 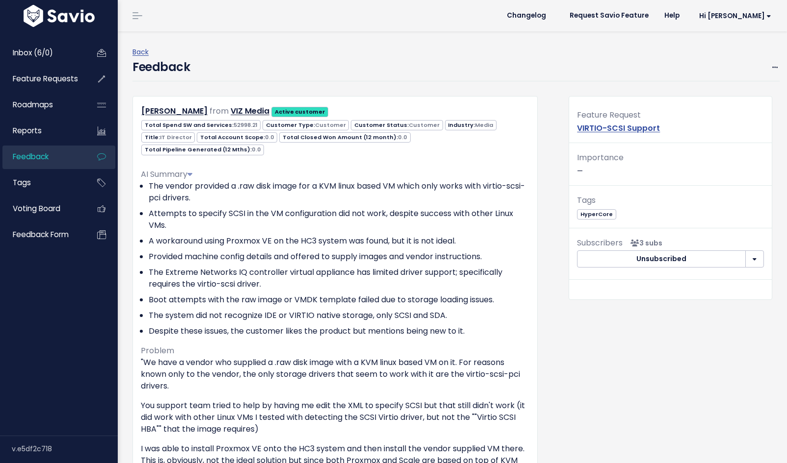 What do you see at coordinates (335, 418) in the screenshot?
I see `p: You support team tried to help by having me edit the XML to specify SCSI but that still didn't wo...` at bounding box center [335, 418].